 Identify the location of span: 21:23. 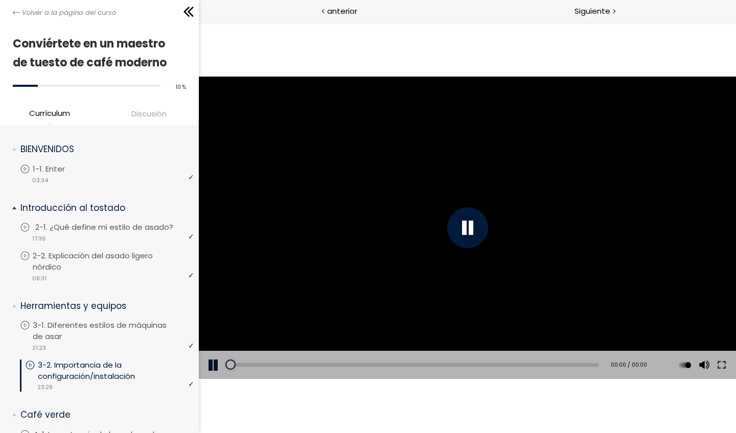
(39, 348).